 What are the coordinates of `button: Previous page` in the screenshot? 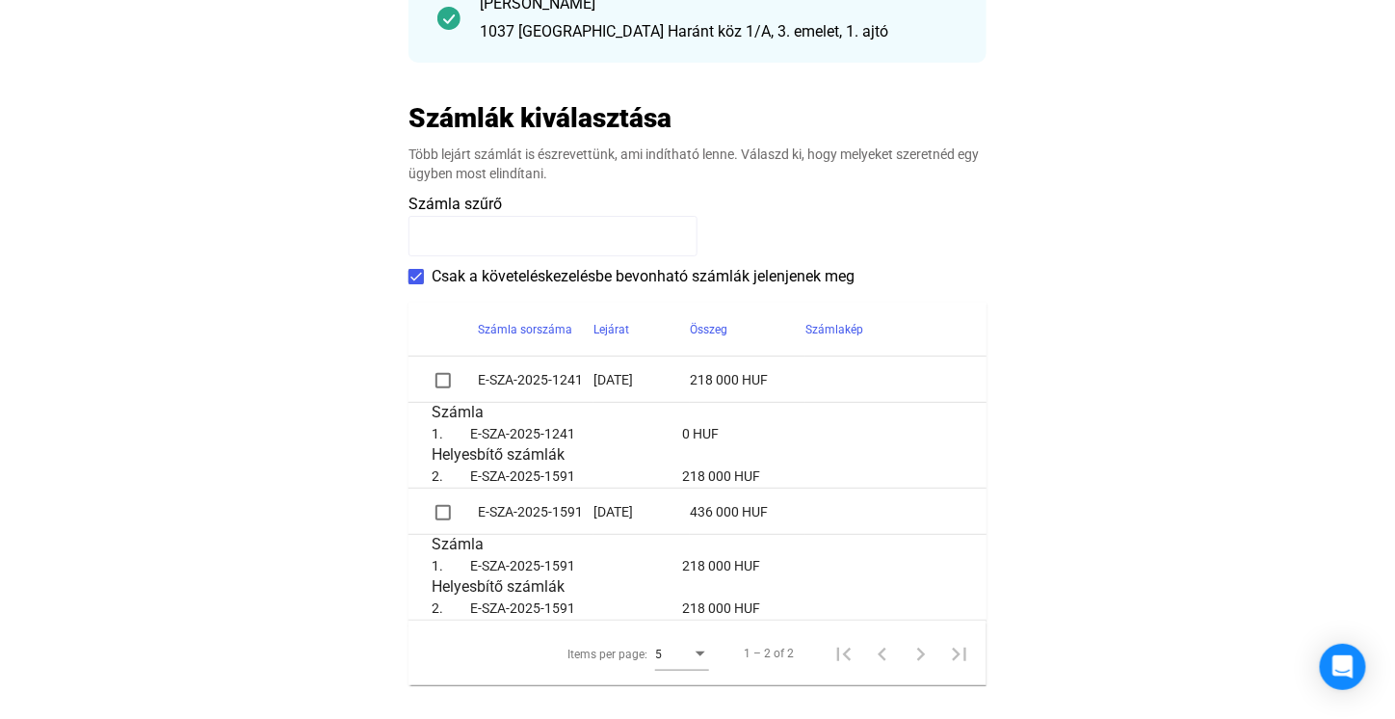 It's located at (882, 653).